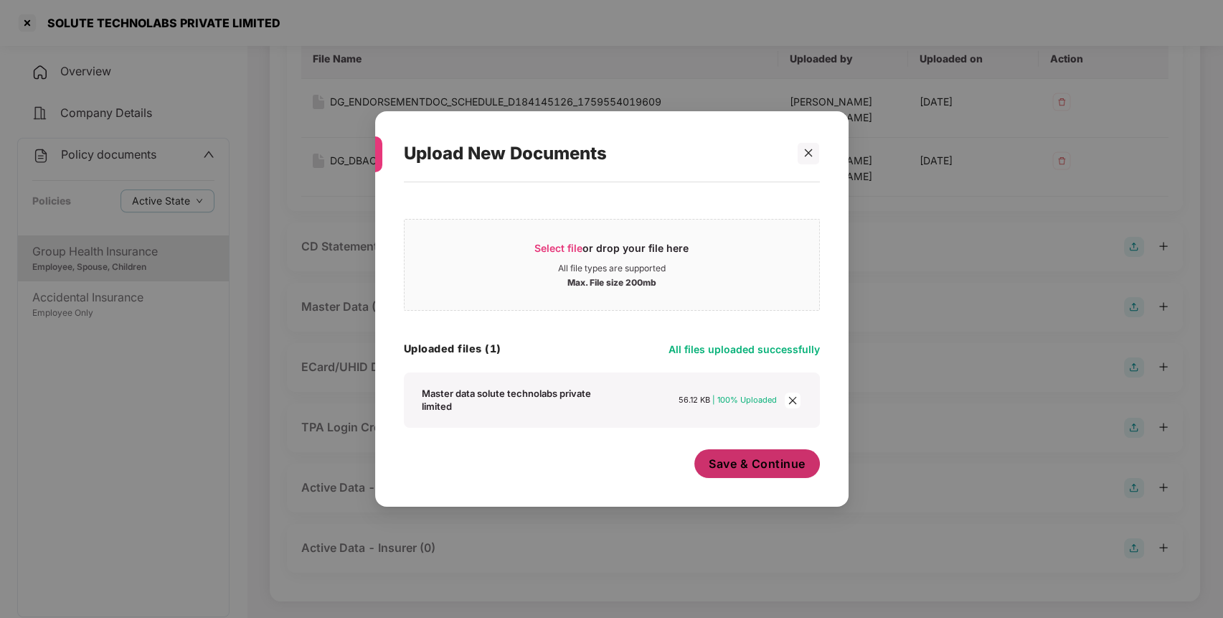 The height and width of the screenshot is (618, 1223). I want to click on span: Select file, so click(558, 247).